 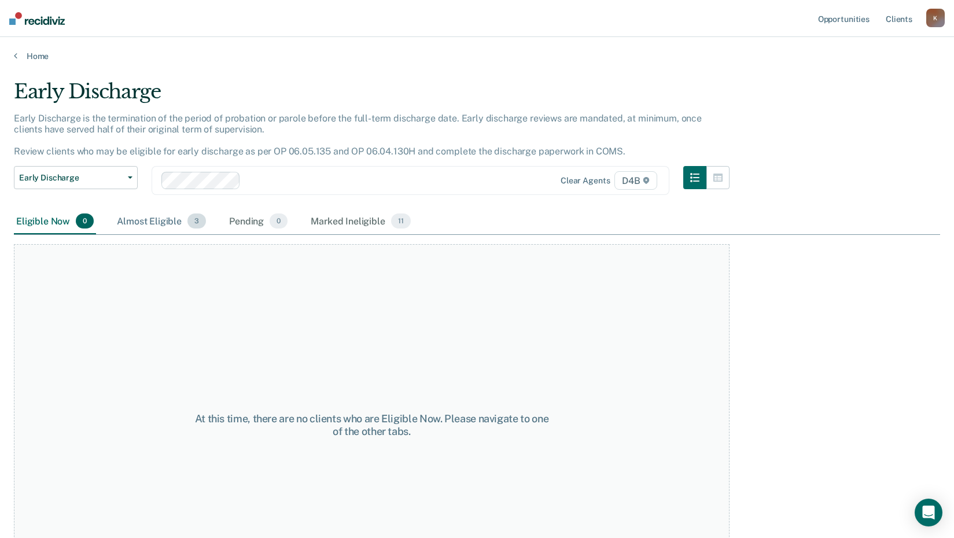 What do you see at coordinates (37, 19) in the screenshot?
I see `img: Recidiviz` at bounding box center [37, 19].